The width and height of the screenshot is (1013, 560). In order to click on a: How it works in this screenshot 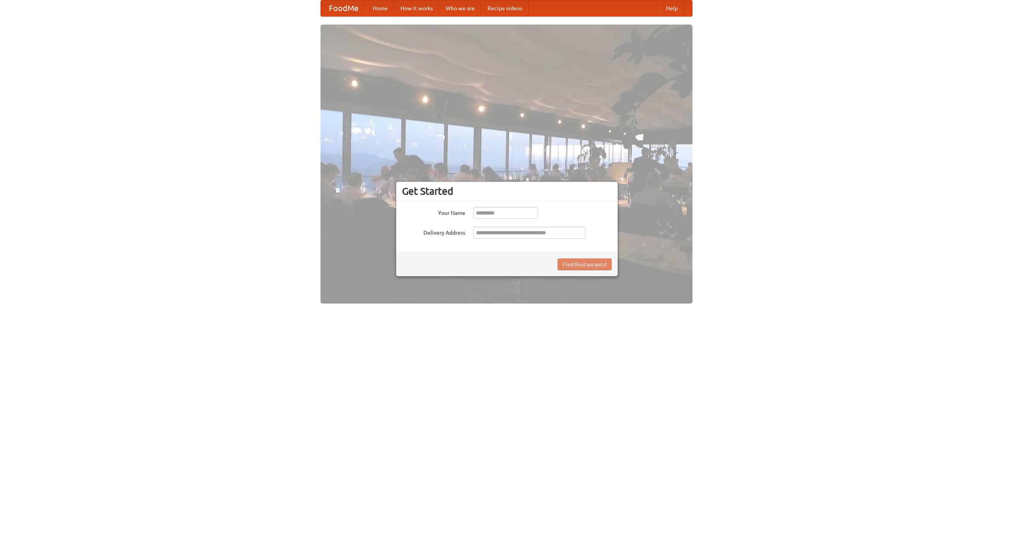, I will do `click(417, 8)`.